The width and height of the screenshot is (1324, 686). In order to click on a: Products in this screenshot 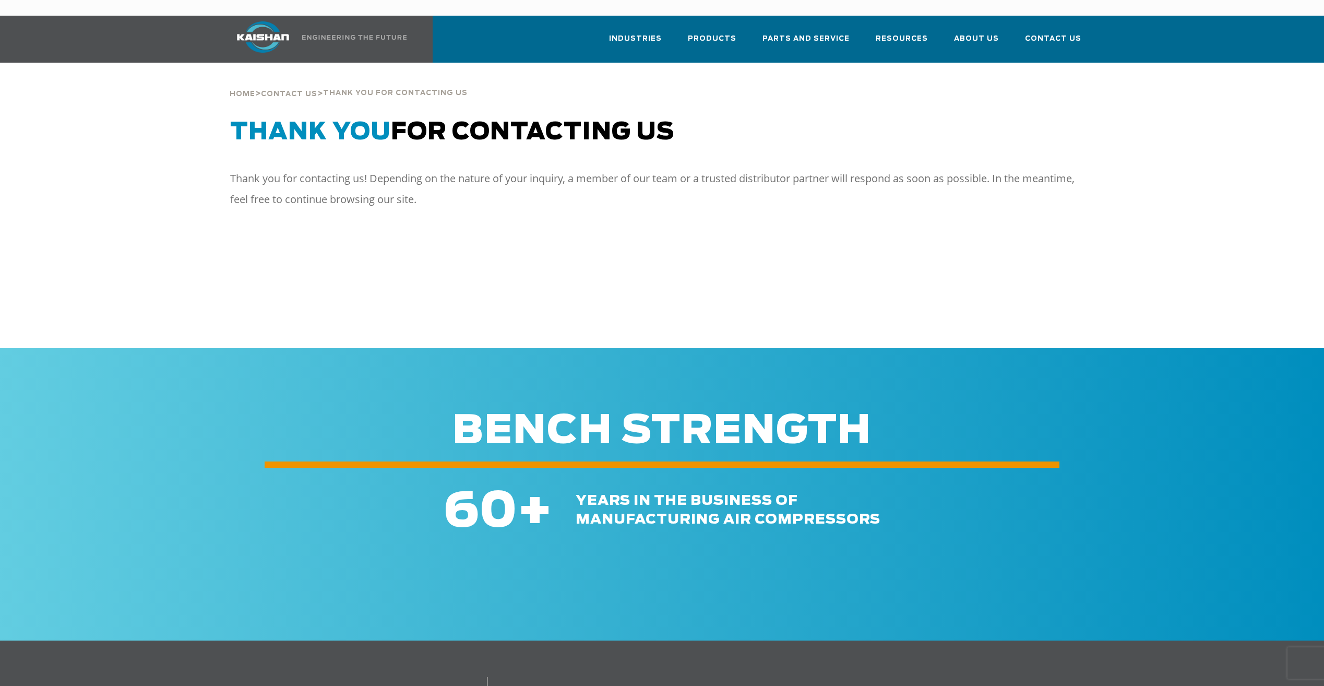, I will do `click(712, 43)`.